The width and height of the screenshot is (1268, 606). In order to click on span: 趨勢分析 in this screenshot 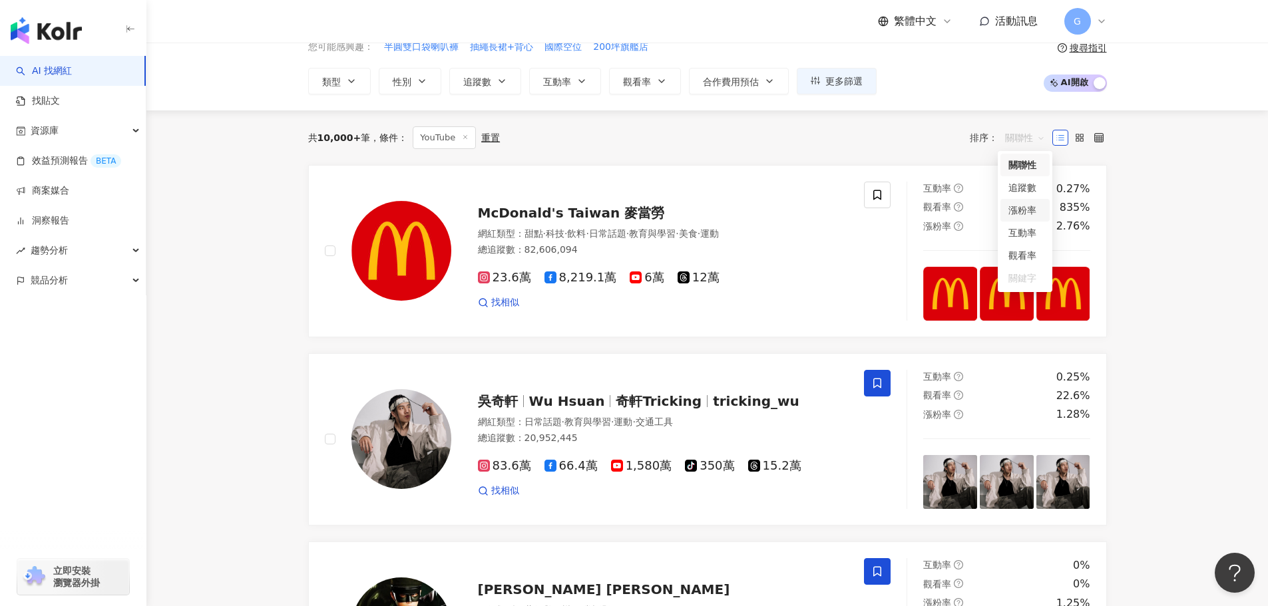, I will do `click(49, 250)`.